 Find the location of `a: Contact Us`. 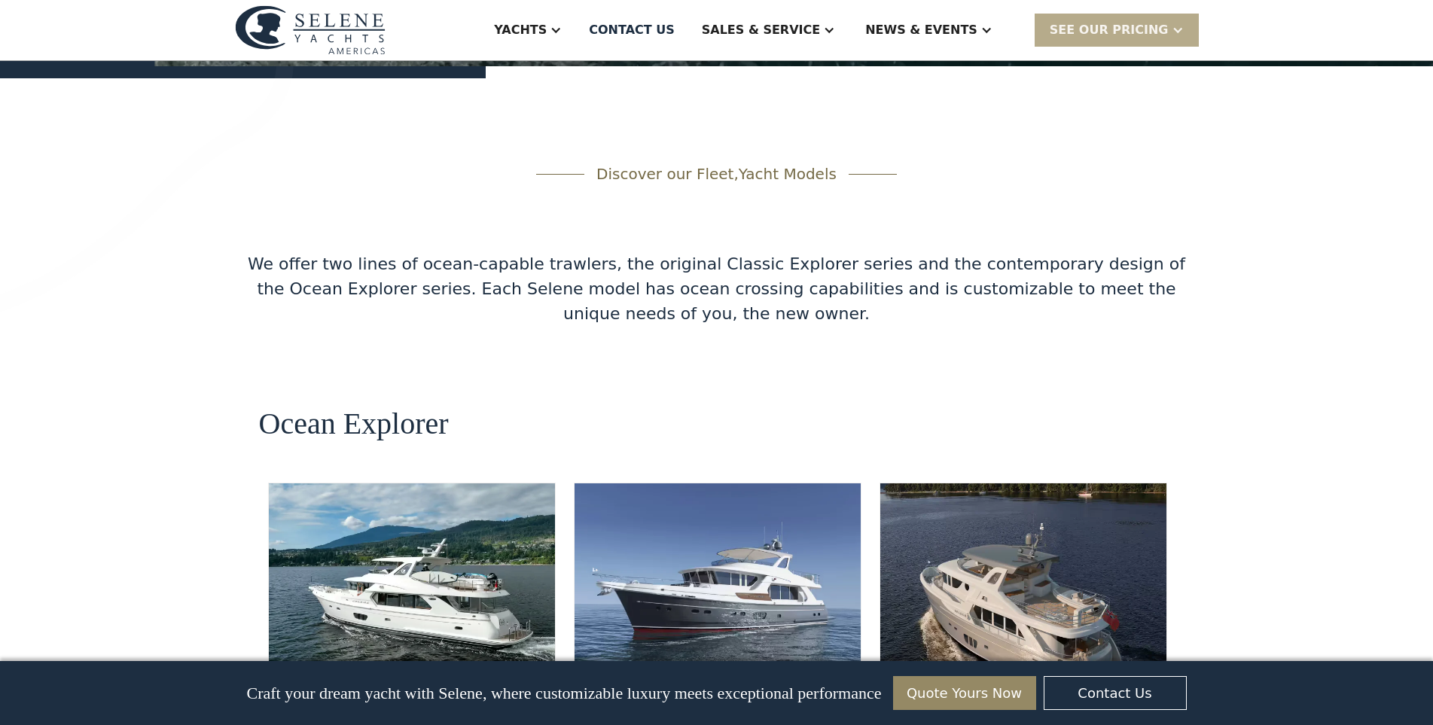

a: Contact Us is located at coordinates (1116, 693).